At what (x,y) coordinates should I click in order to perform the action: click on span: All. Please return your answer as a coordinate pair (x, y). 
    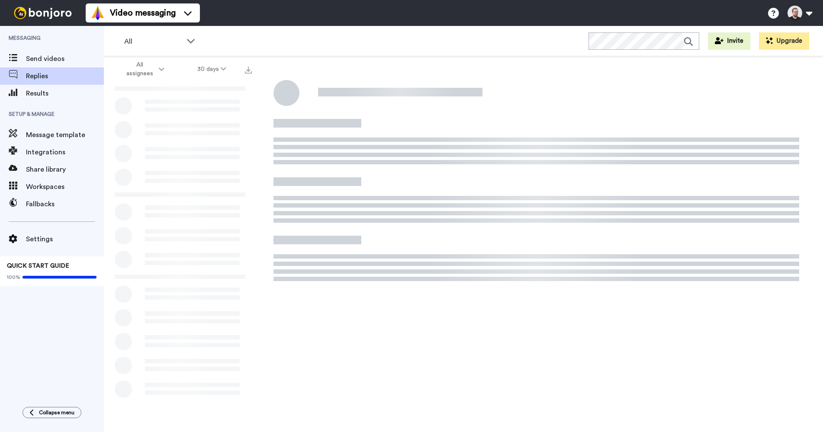
    Looking at the image, I should click on (153, 42).